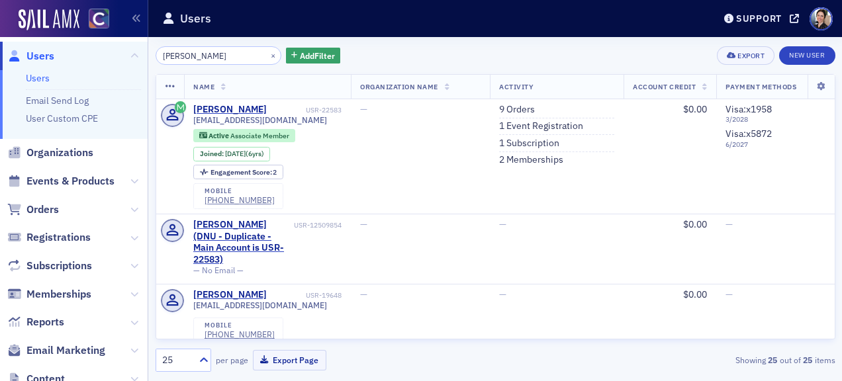  Describe the element at coordinates (748, 109) in the screenshot. I see `span: Visa : x1958` at that location.